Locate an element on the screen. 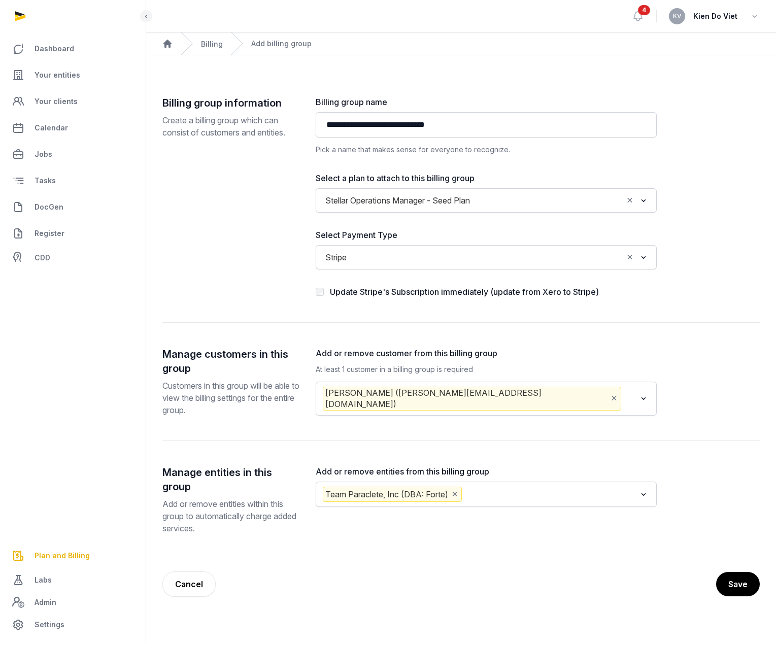 The image size is (776, 645). button: Deselect William (william@getforte.com) is located at coordinates (614, 398).